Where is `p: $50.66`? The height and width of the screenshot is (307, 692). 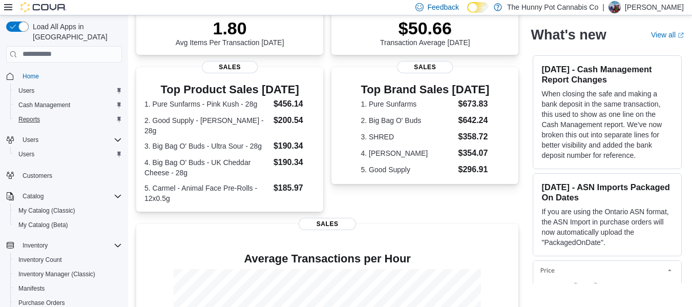 p: $50.66 is located at coordinates (425, 28).